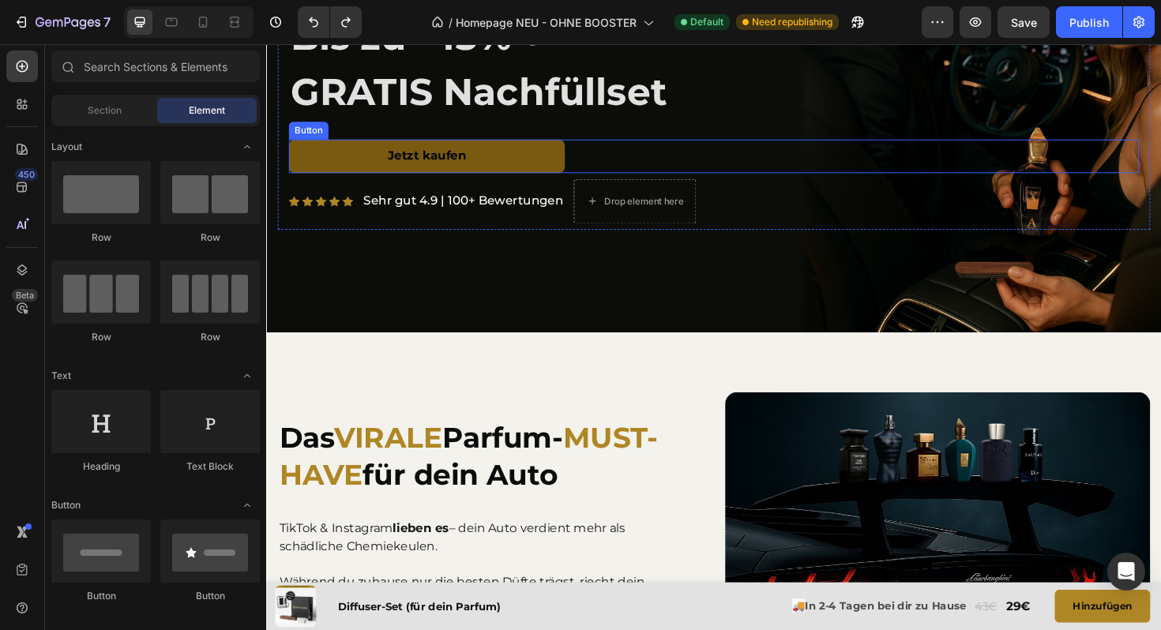 The width and height of the screenshot is (1161, 630). What do you see at coordinates (1089, 22) in the screenshot?
I see `button: Publish` at bounding box center [1089, 22].